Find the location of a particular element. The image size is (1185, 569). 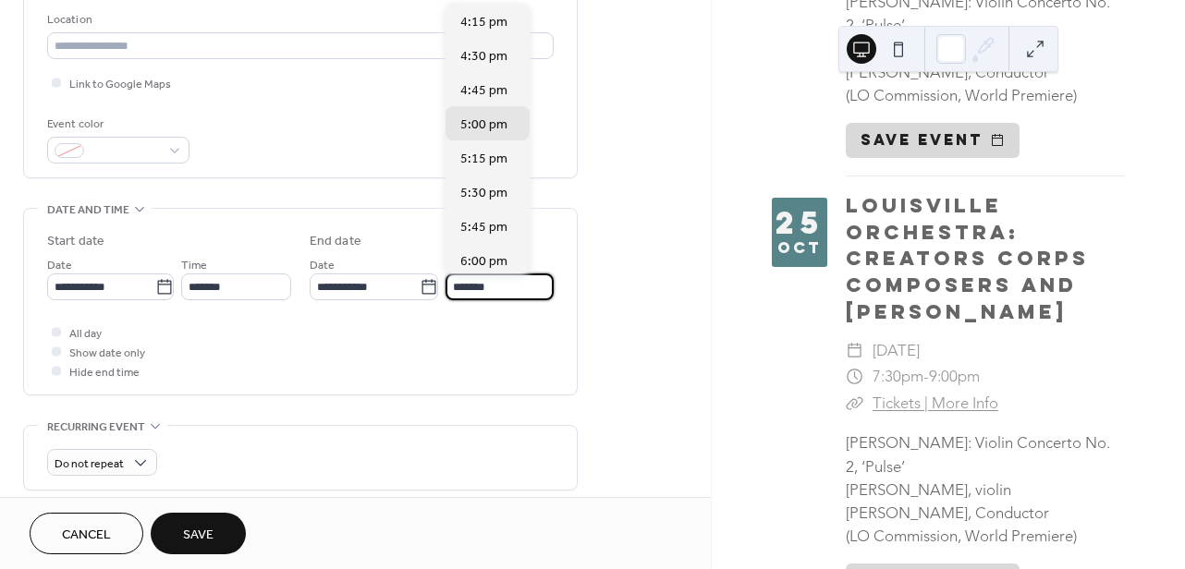

div: Oct is located at coordinates (799, 248).